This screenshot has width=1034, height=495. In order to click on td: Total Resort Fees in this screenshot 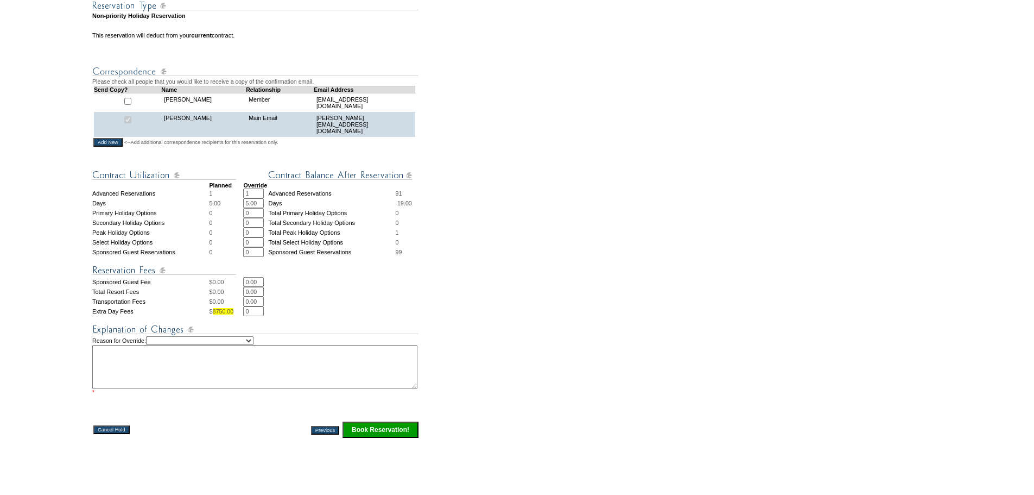, I will do `click(150, 292)`.